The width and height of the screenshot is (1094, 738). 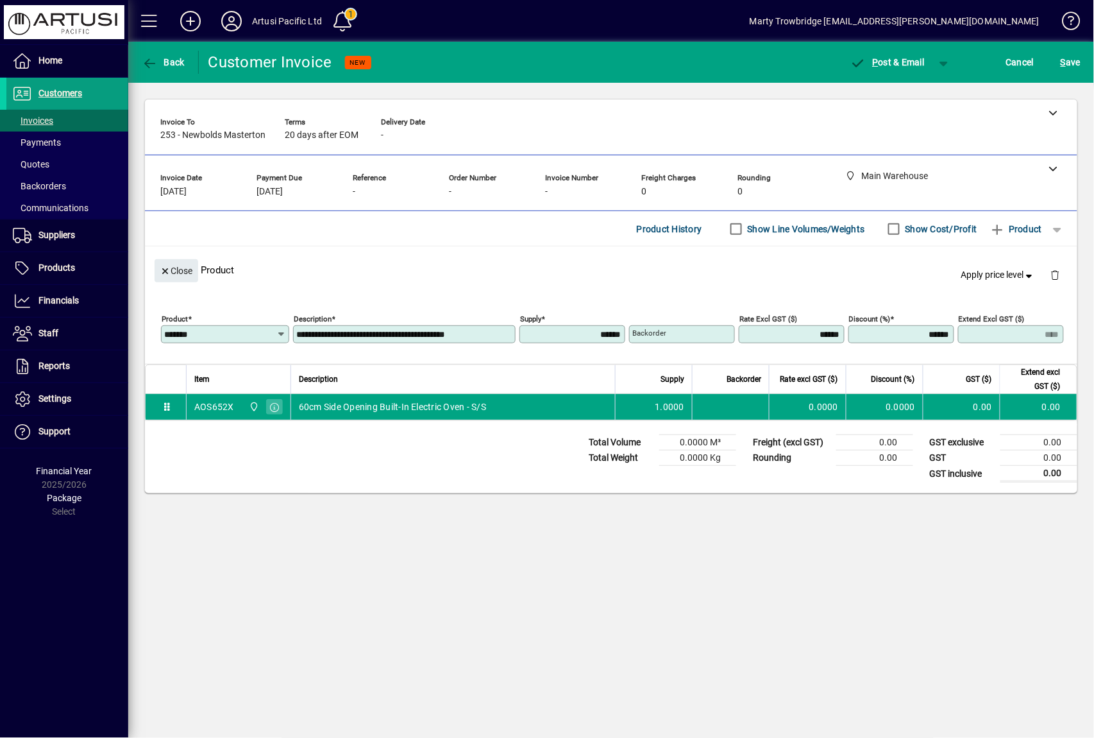 What do you see at coordinates (1056, 275) in the screenshot?
I see `button: Delete` at bounding box center [1056, 275].